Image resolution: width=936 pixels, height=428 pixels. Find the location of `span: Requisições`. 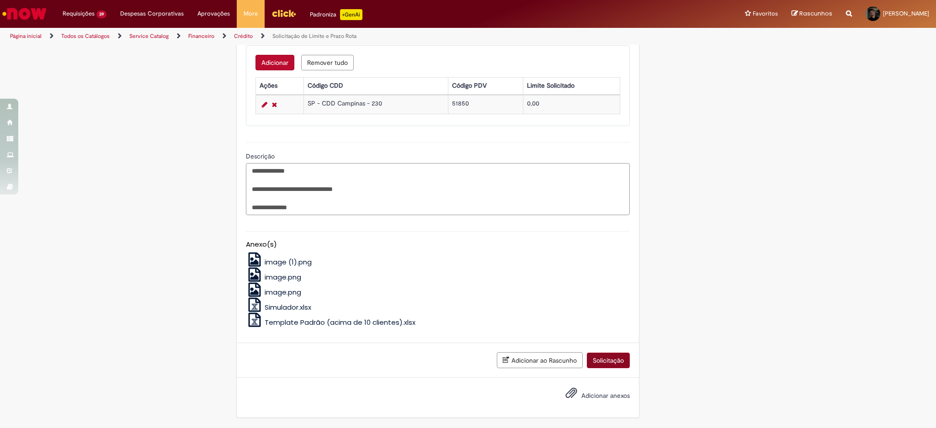

span: Requisições is located at coordinates (79, 14).